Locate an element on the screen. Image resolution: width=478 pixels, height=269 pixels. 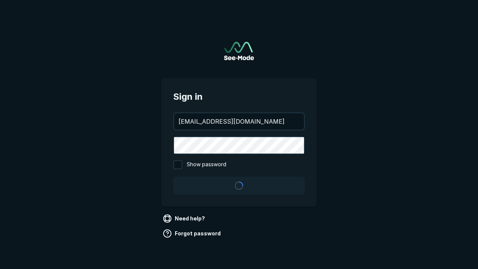
a: Forgot password is located at coordinates (192, 233).